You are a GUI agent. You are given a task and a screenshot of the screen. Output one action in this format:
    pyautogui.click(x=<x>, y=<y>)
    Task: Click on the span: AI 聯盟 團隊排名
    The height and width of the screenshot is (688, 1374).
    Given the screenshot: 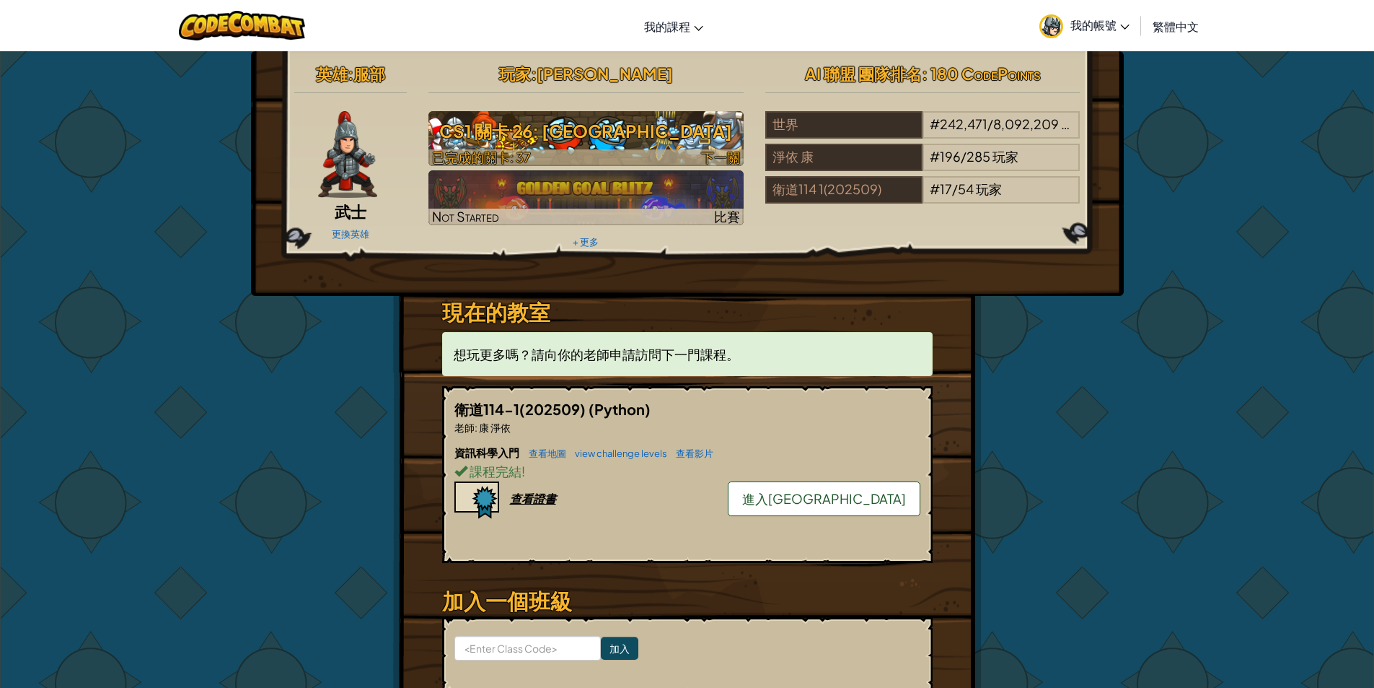 What is the action you would take?
    pyautogui.click(x=864, y=74)
    